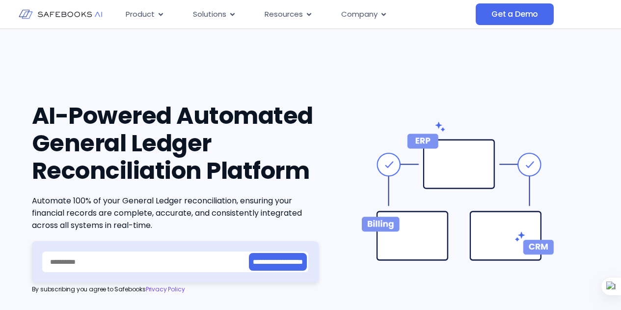  Describe the element at coordinates (140, 14) in the screenshot. I see `span: Product` at that location.